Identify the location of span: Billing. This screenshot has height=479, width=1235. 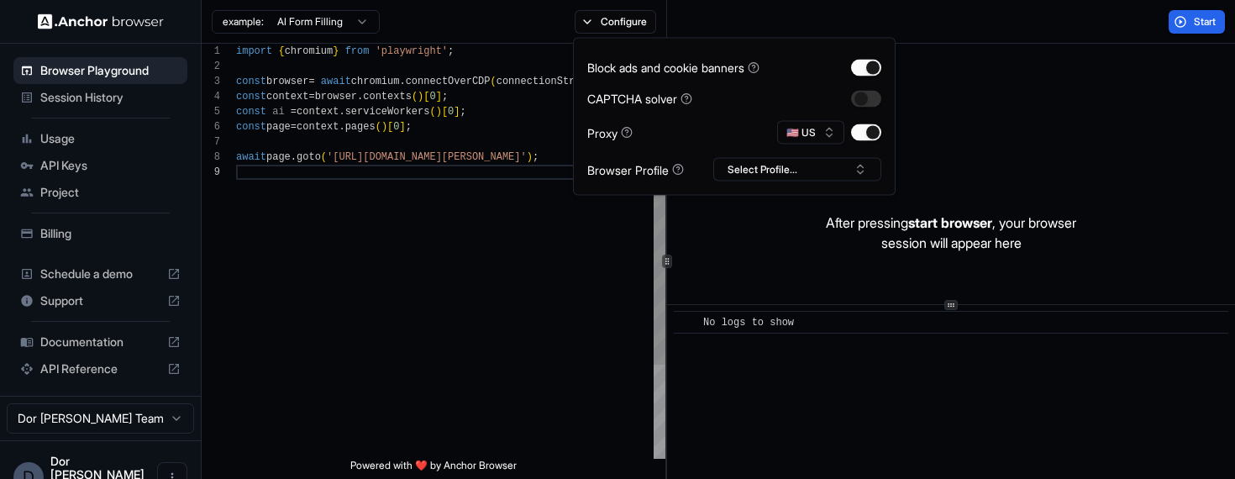
(110, 234).